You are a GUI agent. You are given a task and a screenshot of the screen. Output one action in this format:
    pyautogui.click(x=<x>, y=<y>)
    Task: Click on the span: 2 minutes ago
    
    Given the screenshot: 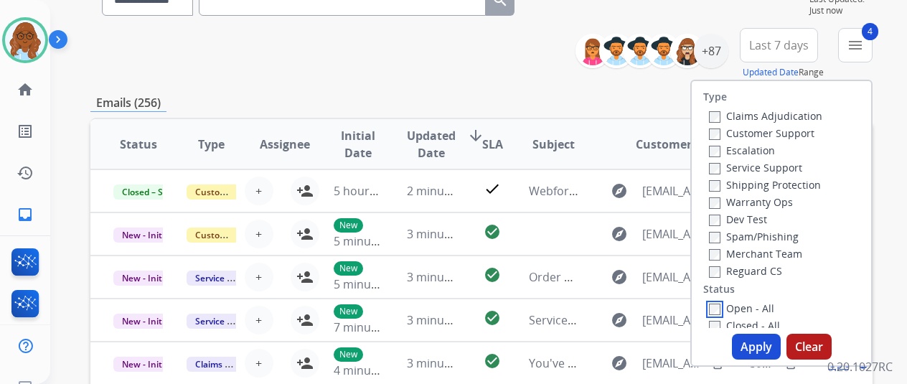 What is the action you would take?
    pyautogui.click(x=445, y=191)
    